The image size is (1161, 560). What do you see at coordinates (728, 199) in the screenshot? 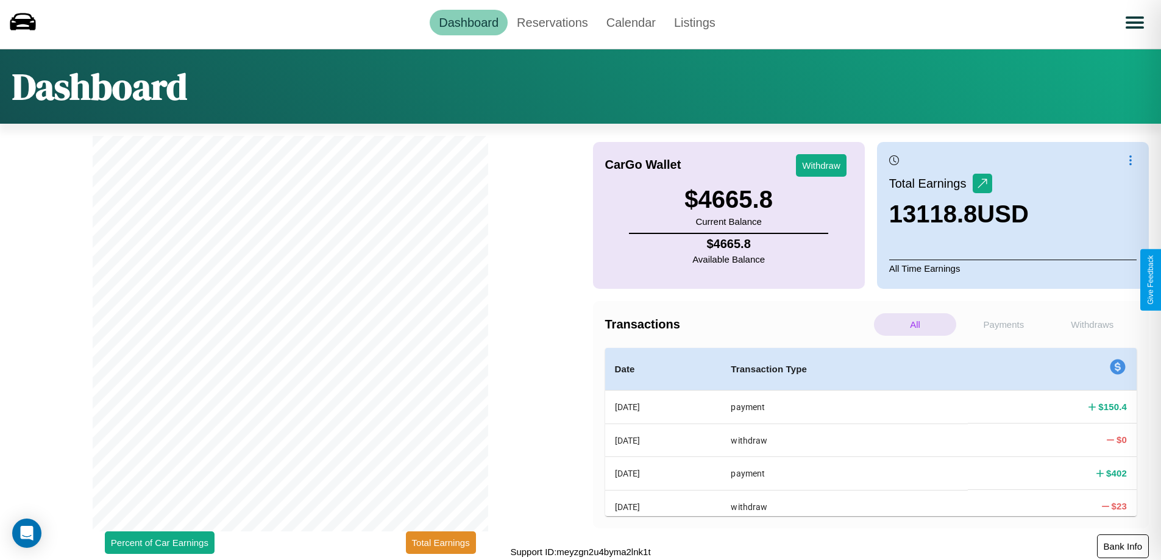
I see `h3: $ 4665.8` at bounding box center [728, 199].